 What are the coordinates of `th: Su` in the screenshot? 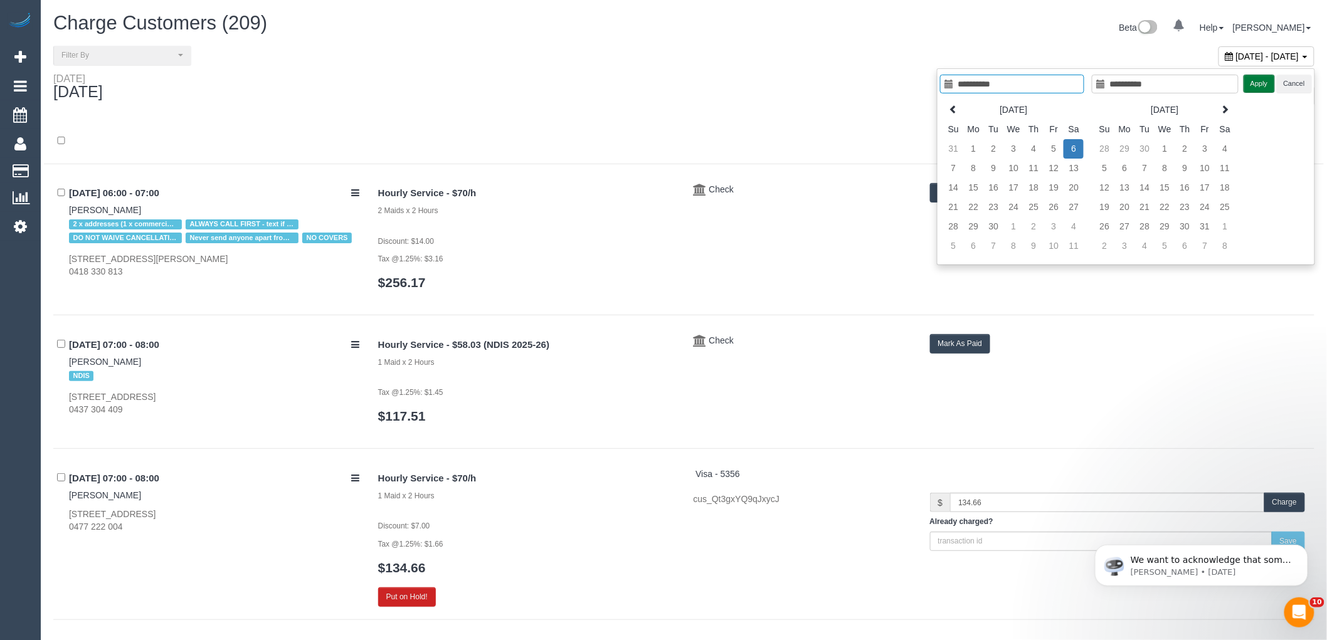 It's located at (953, 129).